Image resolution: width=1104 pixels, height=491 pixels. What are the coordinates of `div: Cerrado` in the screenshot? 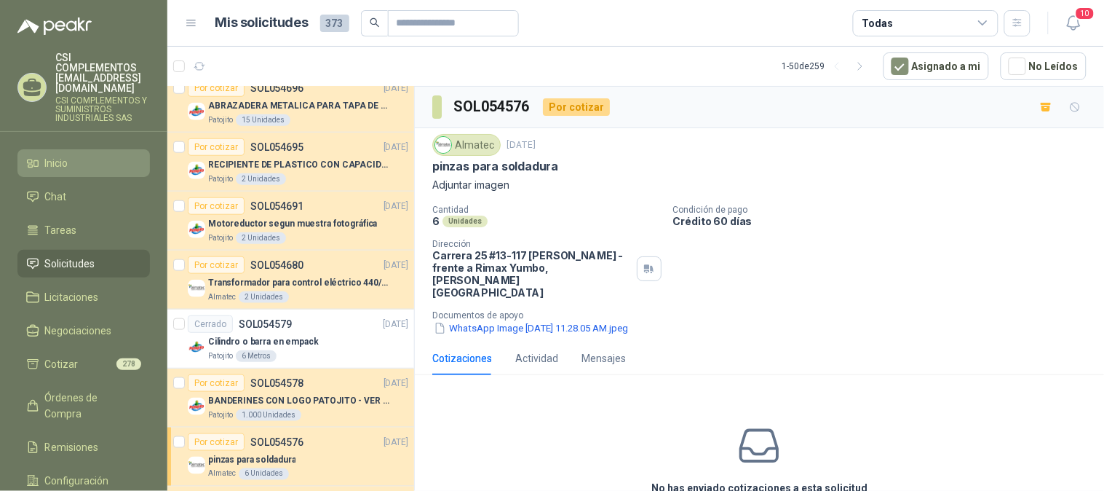 It's located at (210, 324).